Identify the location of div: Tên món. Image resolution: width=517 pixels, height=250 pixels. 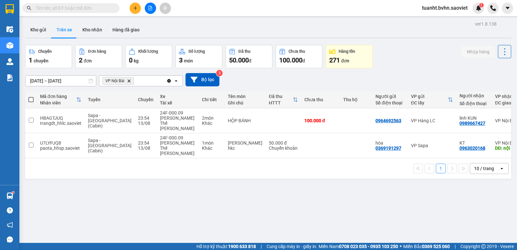
(245, 96).